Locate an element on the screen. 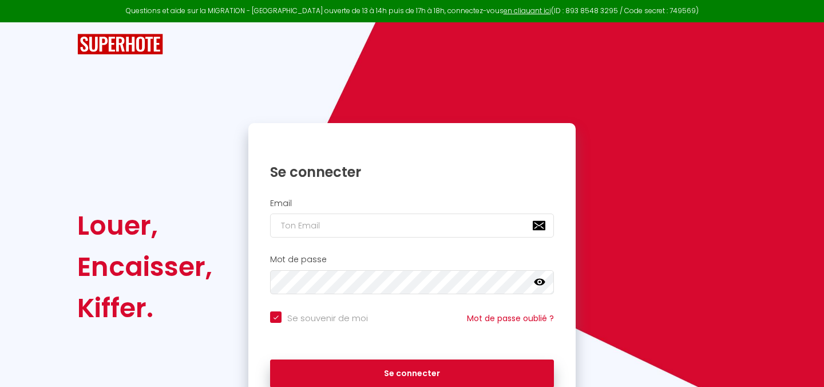 The image size is (824, 387). a: Mot de passe oublié ? is located at coordinates (510, 318).